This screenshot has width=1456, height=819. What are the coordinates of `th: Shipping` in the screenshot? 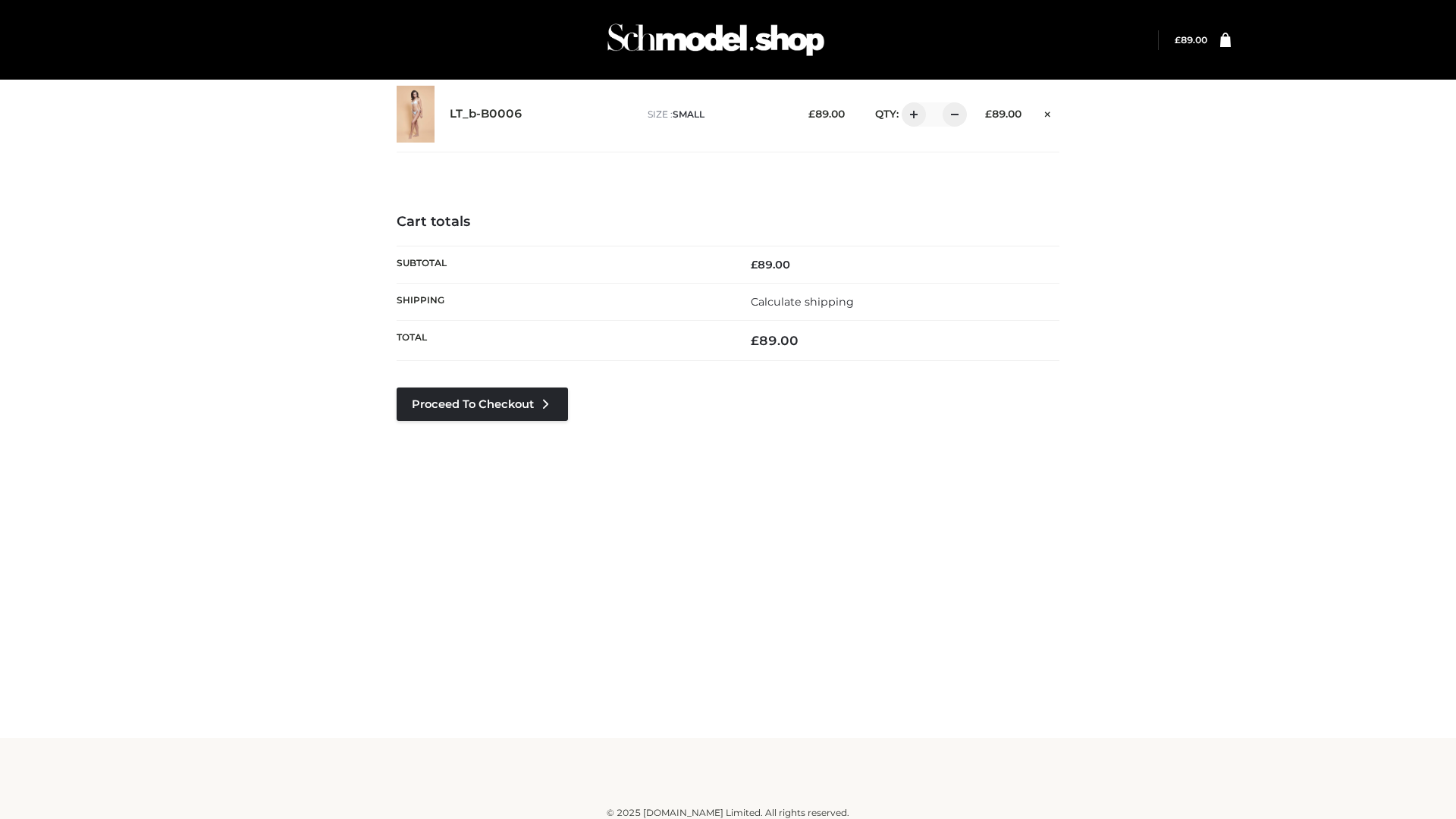 It's located at (562, 302).